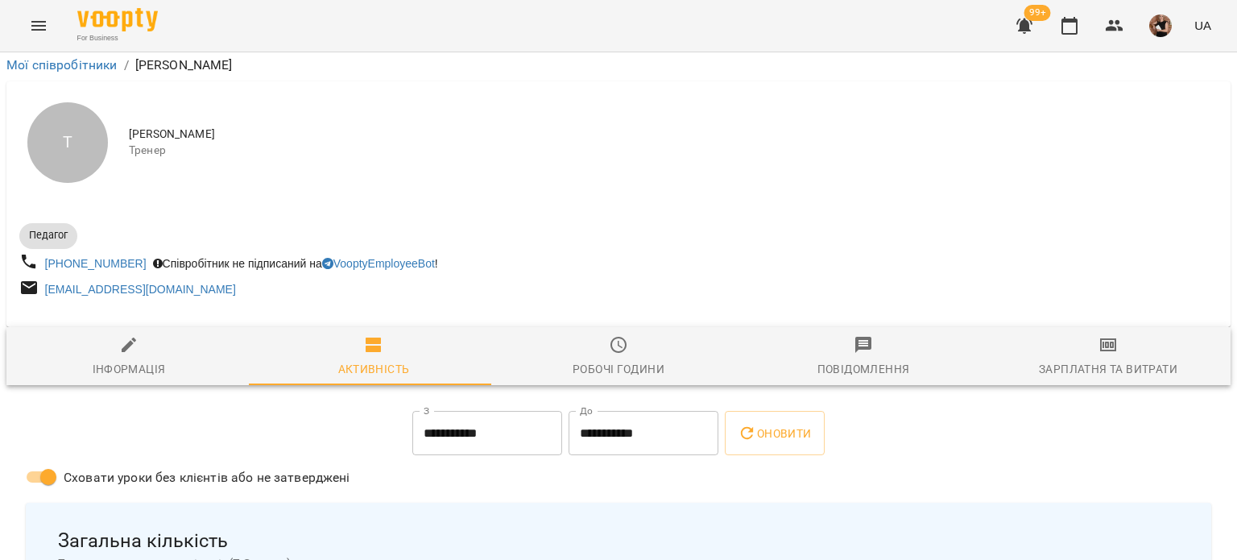  Describe the element at coordinates (62, 64) in the screenshot. I see `a: Мої співробітники` at that location.